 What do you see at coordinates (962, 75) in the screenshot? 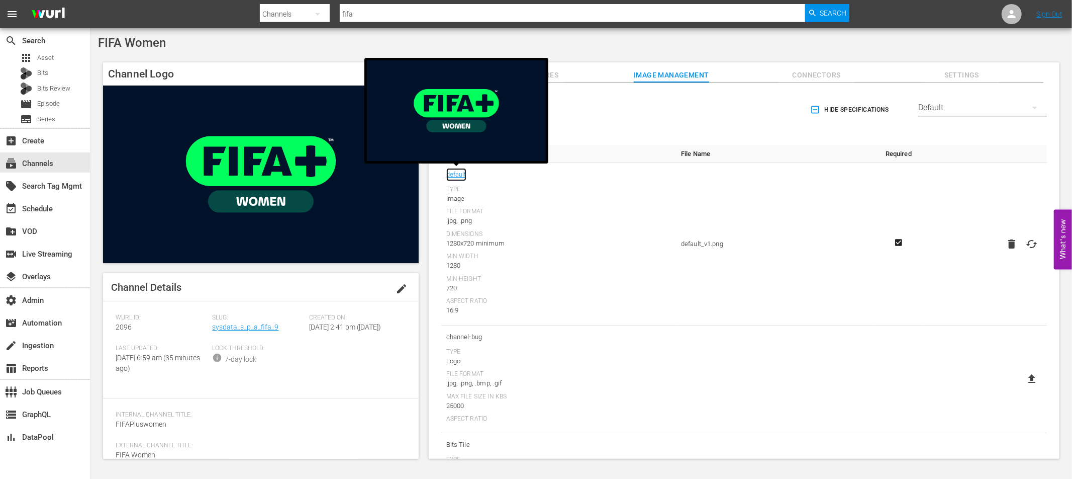
I see `span: Settings` at bounding box center [962, 75].